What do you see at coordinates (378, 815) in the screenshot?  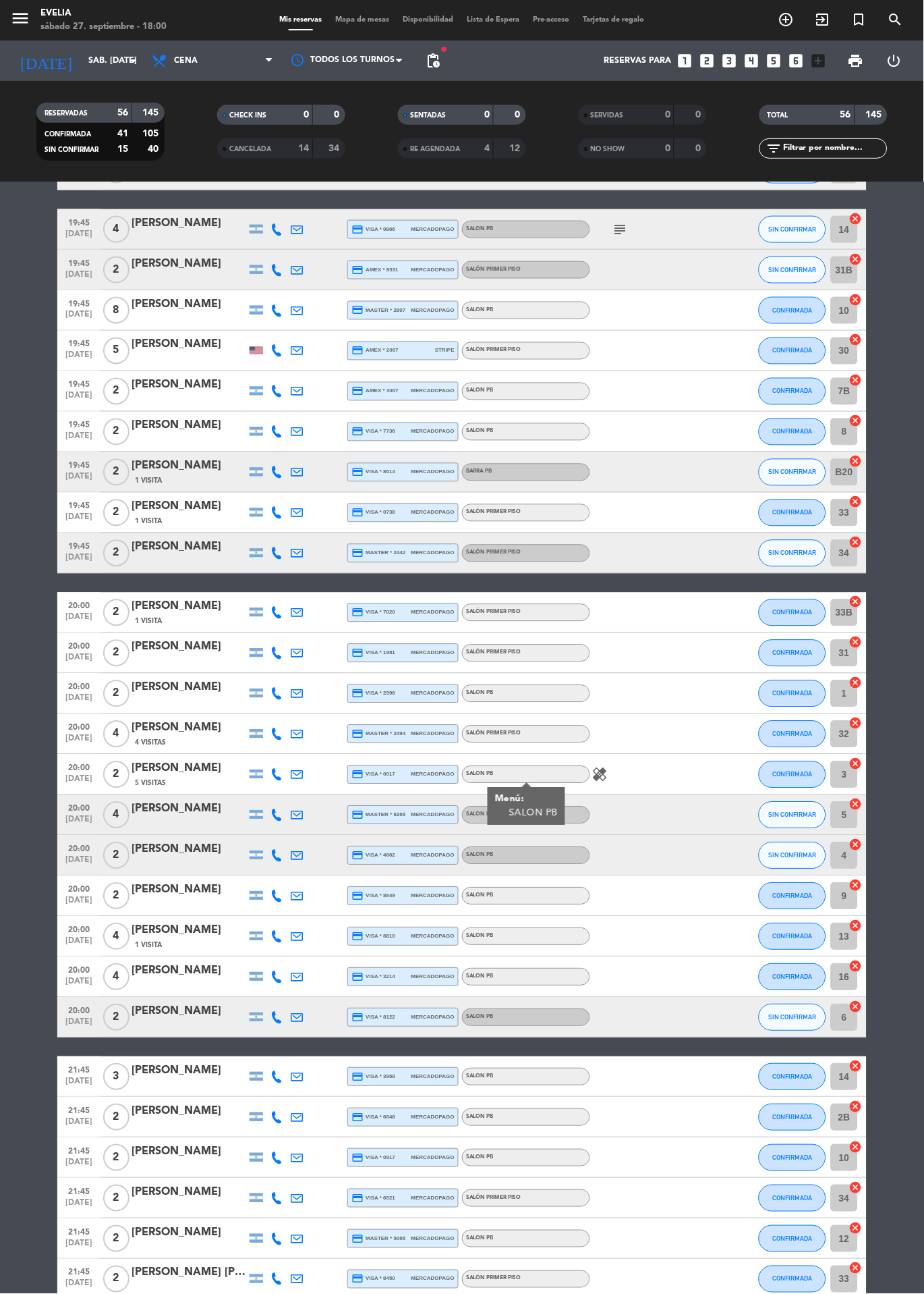 I see `span: master * 8269` at bounding box center [378, 815].